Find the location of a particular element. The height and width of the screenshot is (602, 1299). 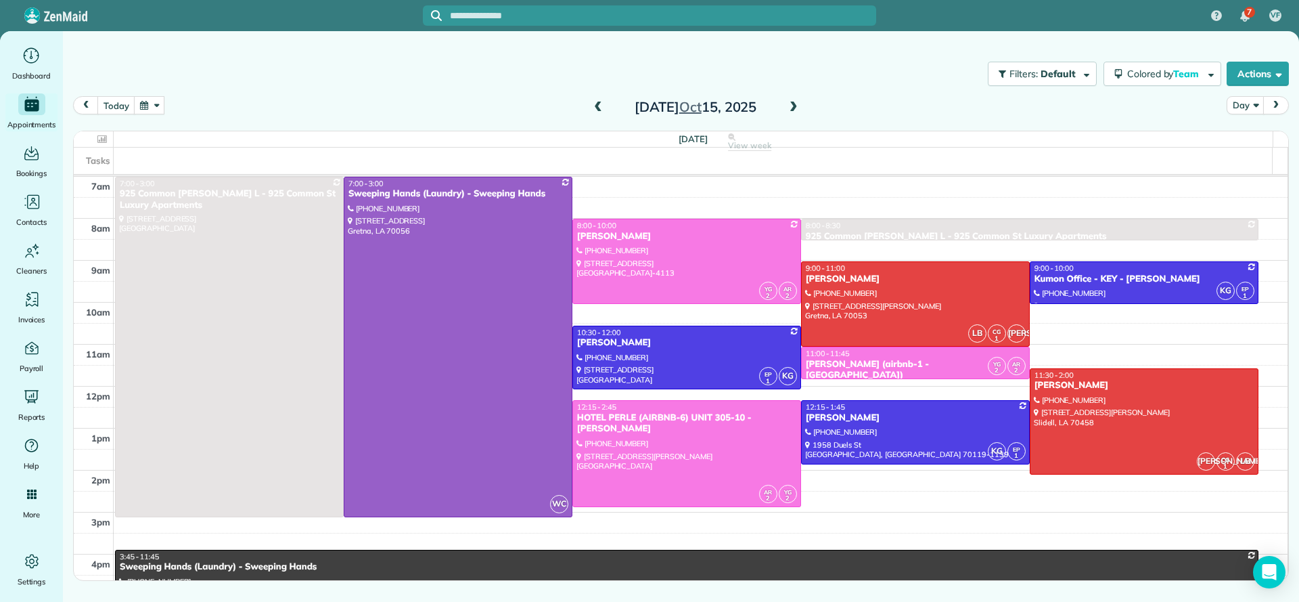

span: WC is located at coordinates (559, 504).